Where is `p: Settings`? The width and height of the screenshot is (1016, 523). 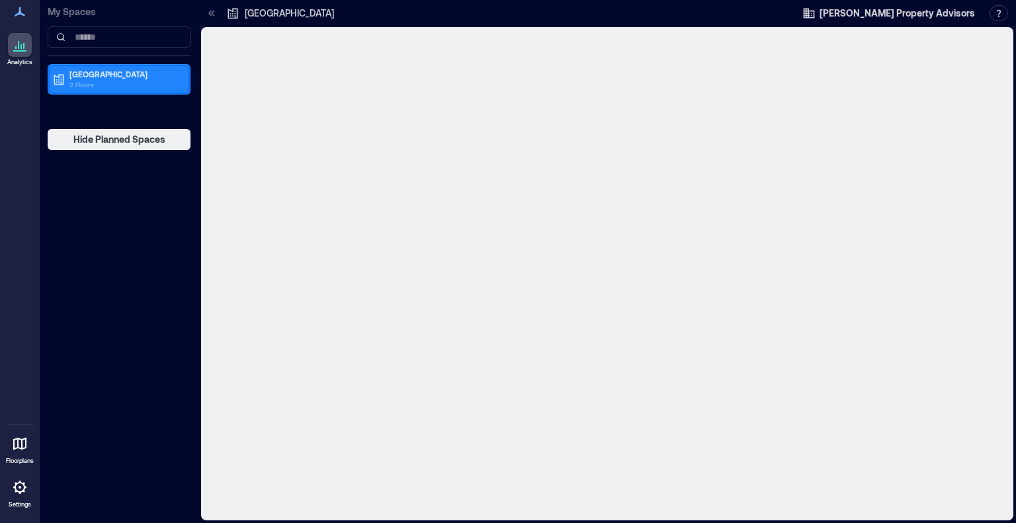 p: Settings is located at coordinates (20, 505).